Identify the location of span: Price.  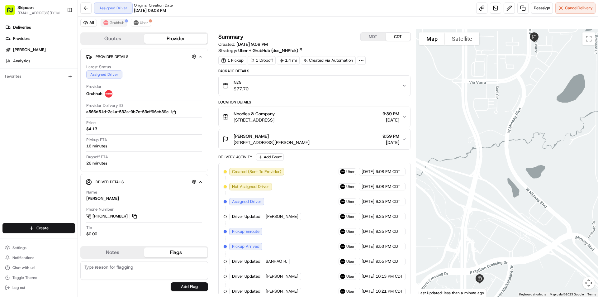
(91, 123).